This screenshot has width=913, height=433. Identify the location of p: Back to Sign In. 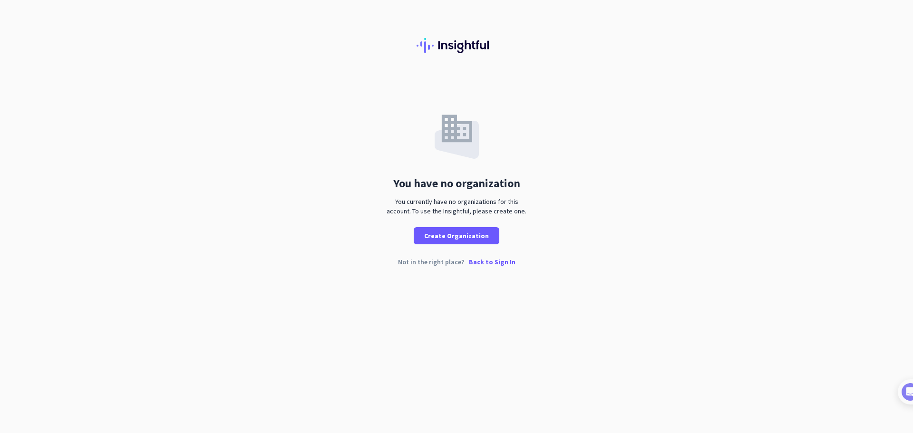
(492, 262).